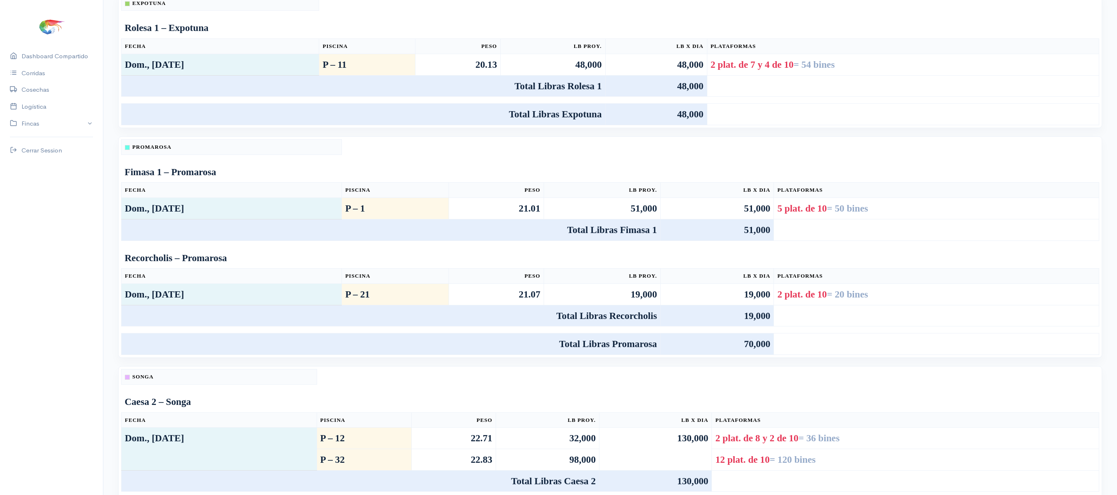 The height and width of the screenshot is (495, 1117). What do you see at coordinates (610, 28) in the screenshot?
I see `td: Rolesa 1 – Expotuna` at bounding box center [610, 28].